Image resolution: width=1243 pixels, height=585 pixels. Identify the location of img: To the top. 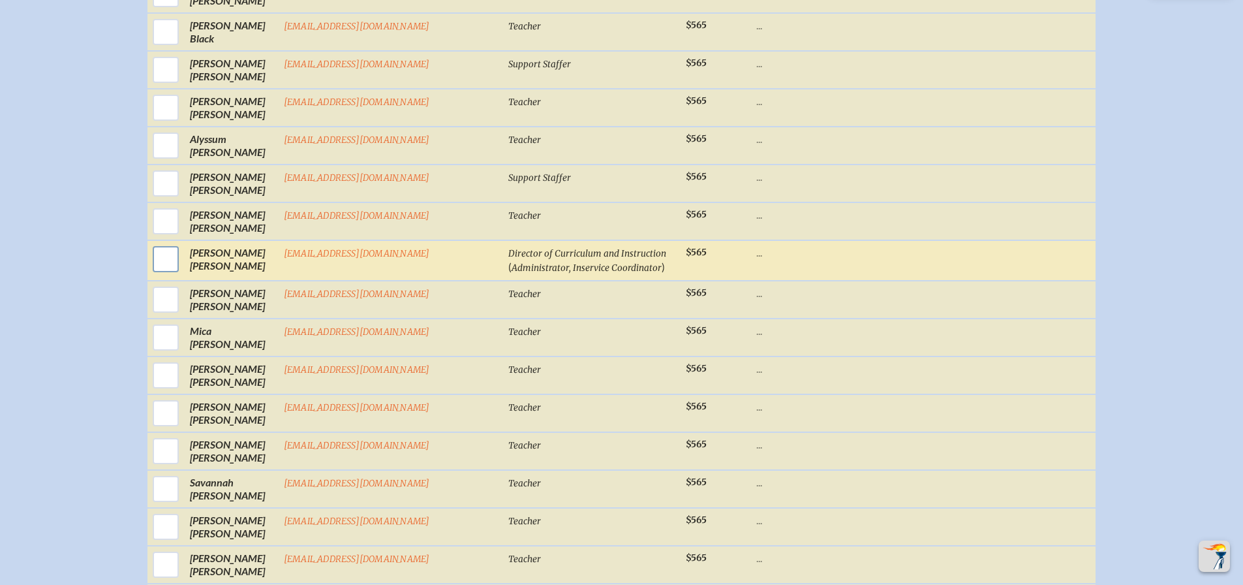
(1215, 556).